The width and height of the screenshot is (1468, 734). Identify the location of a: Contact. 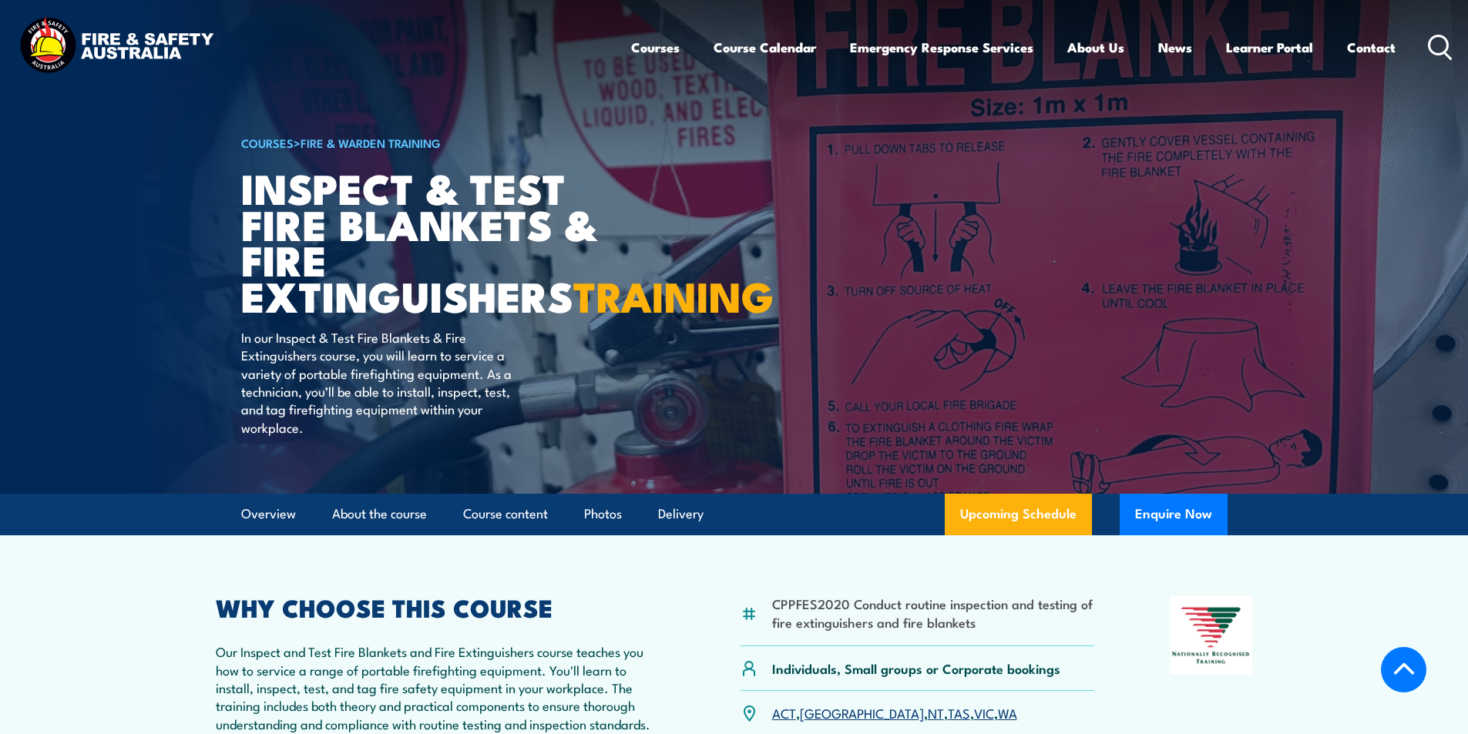
(1371, 47).